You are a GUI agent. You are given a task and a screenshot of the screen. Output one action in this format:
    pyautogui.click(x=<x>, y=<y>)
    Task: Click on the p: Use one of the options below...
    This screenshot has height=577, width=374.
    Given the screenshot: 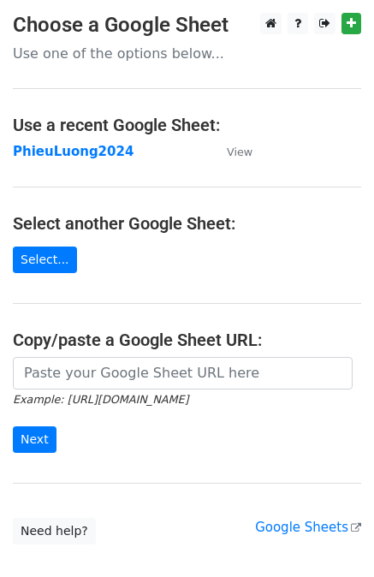 What is the action you would take?
    pyautogui.click(x=187, y=53)
    